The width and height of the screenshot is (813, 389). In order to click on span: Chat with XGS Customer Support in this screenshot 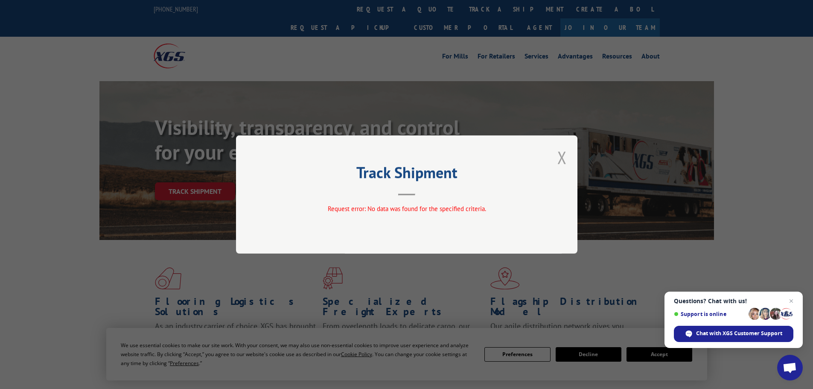, I will do `click(739, 333)`.